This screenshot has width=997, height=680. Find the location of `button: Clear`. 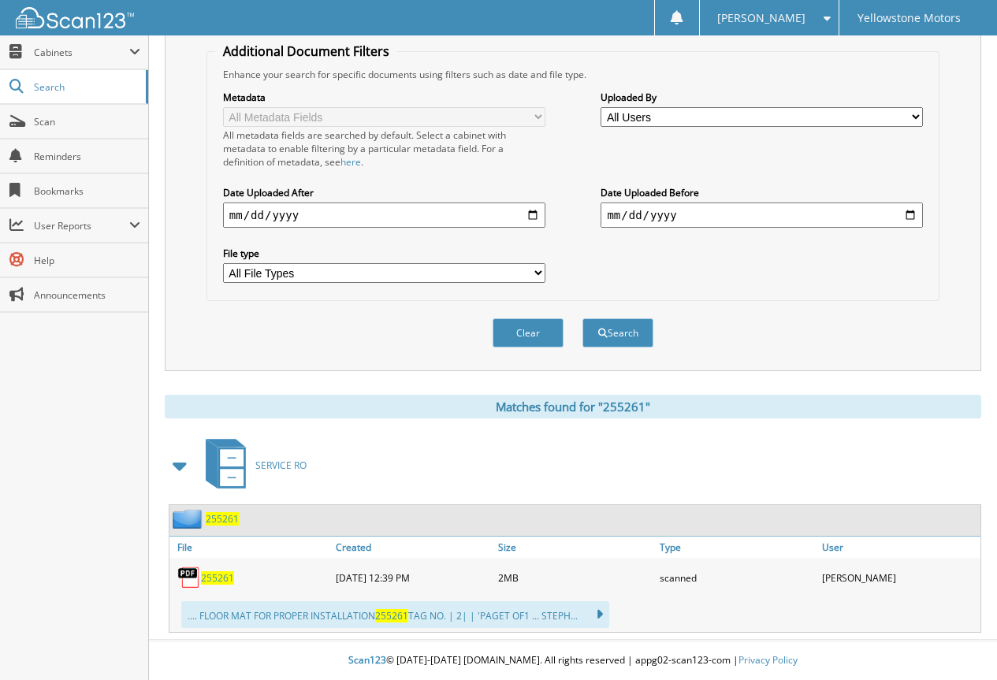

button: Clear is located at coordinates (528, 333).